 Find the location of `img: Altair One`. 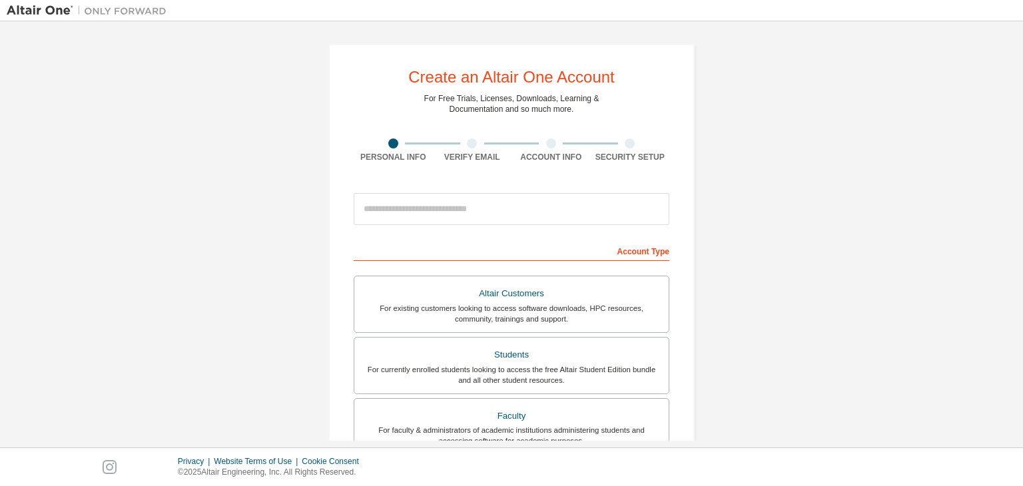

img: Altair One is located at coordinates (90, 11).